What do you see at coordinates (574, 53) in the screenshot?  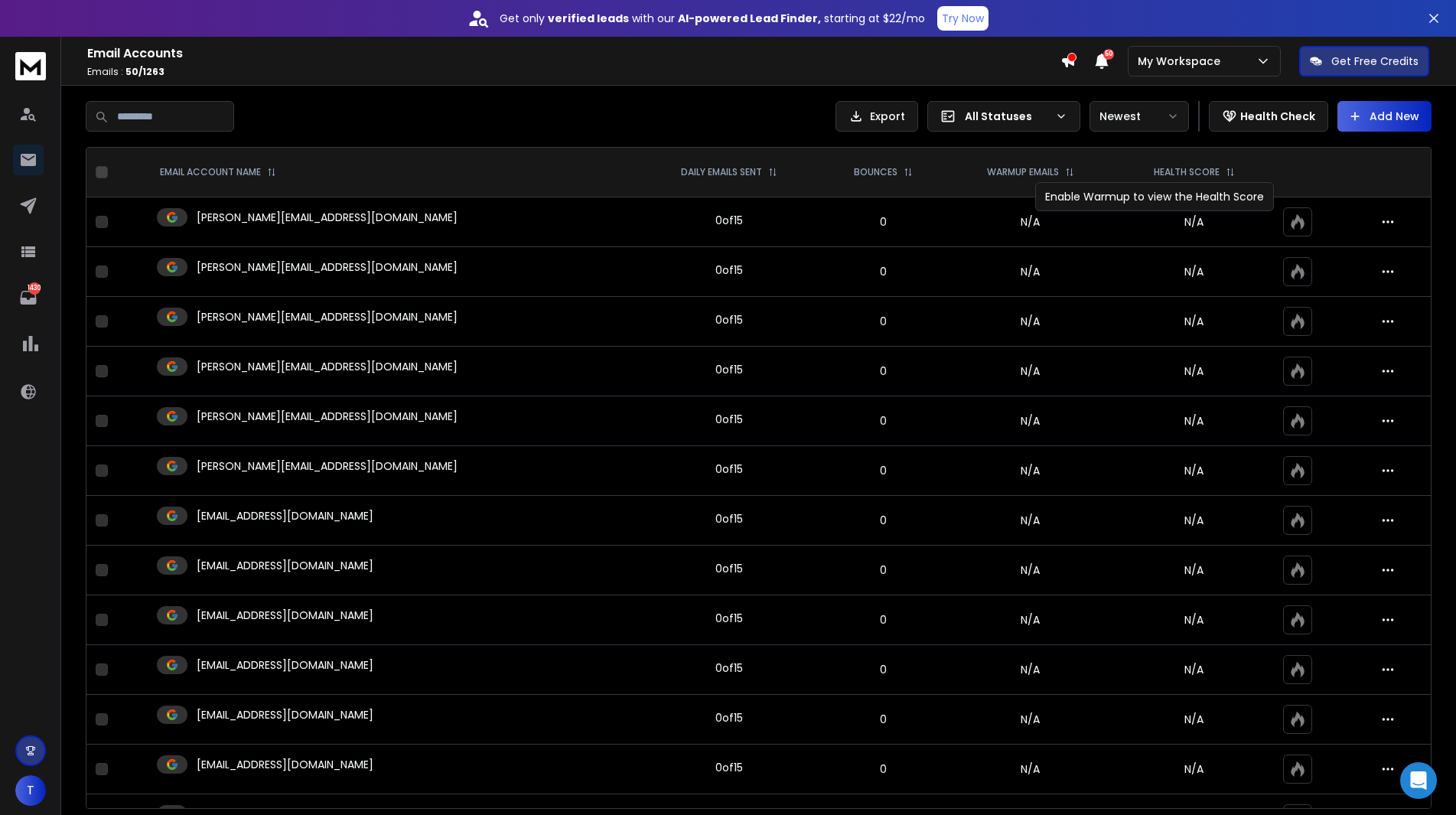 I see `h1: Email Accounts` at bounding box center [574, 53].